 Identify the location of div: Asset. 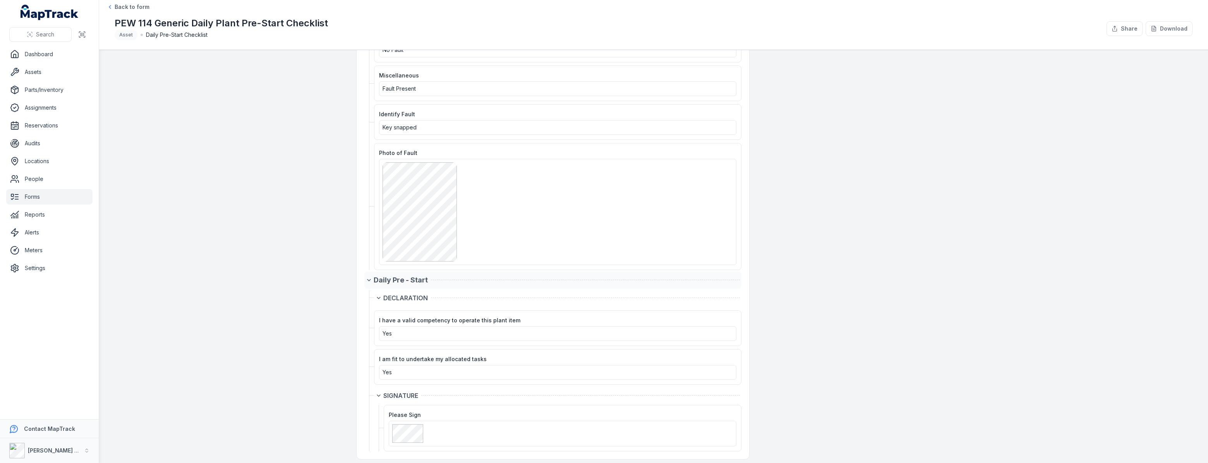
(126, 35).